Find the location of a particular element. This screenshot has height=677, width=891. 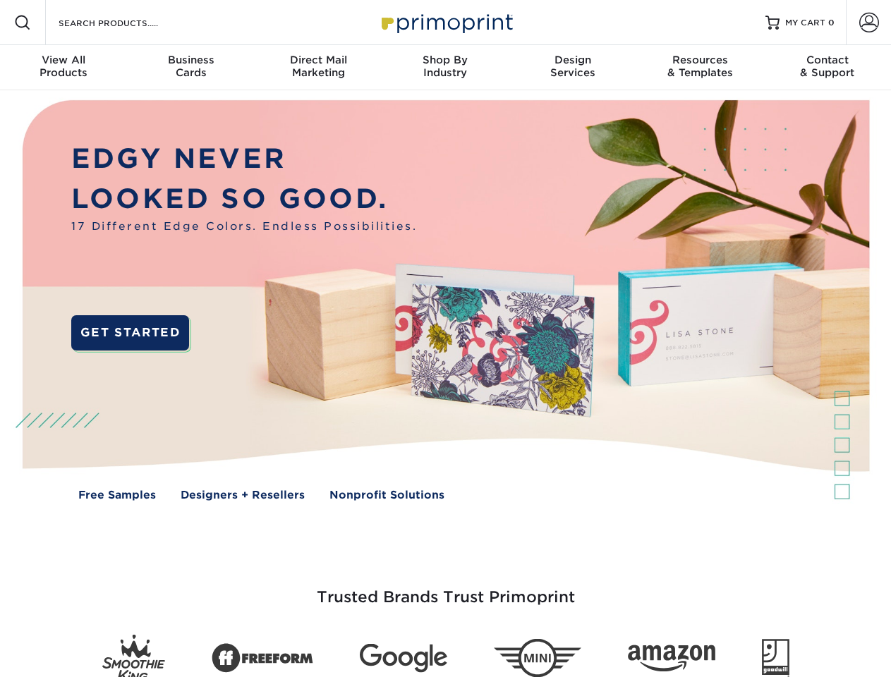

div: & Templates is located at coordinates (700, 66).